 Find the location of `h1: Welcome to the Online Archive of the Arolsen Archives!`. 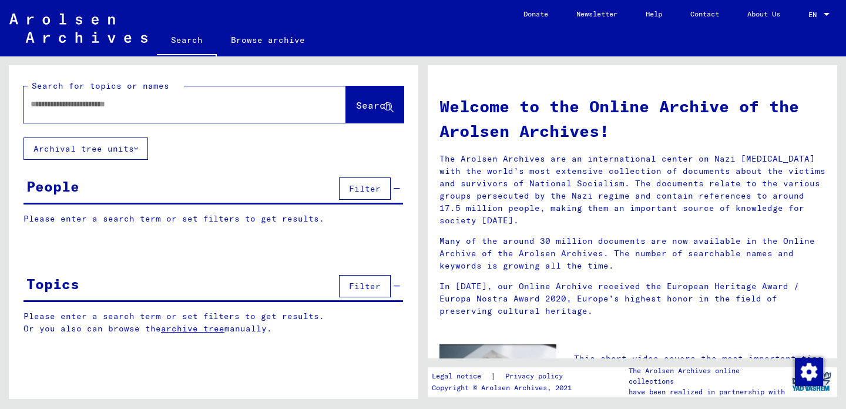

h1: Welcome to the Online Archive of the Arolsen Archives! is located at coordinates (632, 119).